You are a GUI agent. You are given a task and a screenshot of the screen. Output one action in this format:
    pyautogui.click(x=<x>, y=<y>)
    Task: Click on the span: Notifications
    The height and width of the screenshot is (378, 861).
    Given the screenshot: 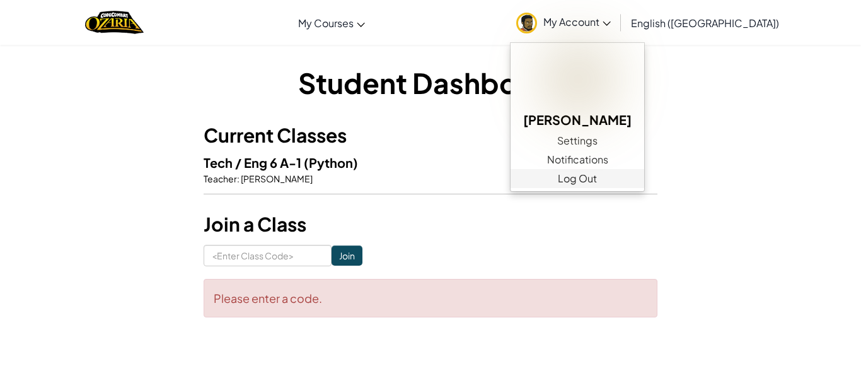 What is the action you would take?
    pyautogui.click(x=577, y=159)
    